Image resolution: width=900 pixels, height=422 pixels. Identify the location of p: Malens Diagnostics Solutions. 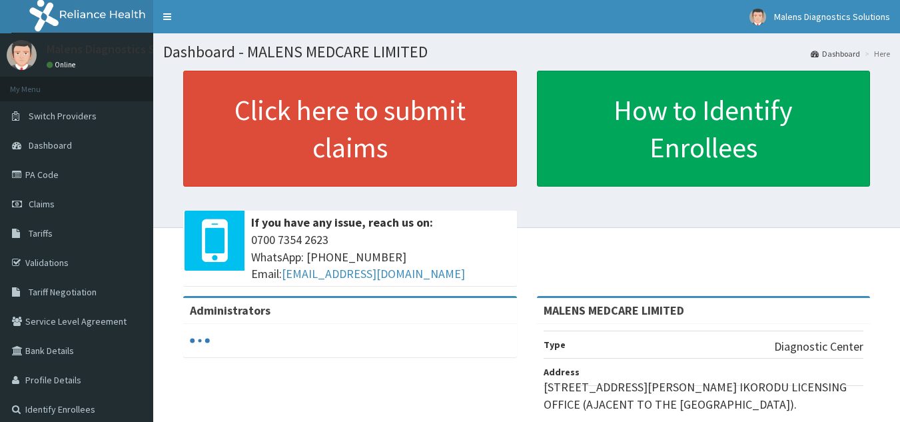
(122, 49).